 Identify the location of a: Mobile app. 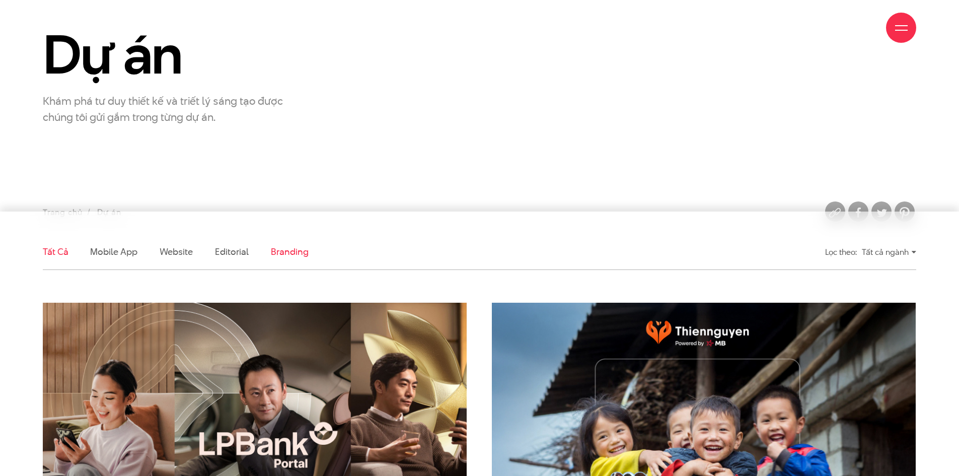
(113, 251).